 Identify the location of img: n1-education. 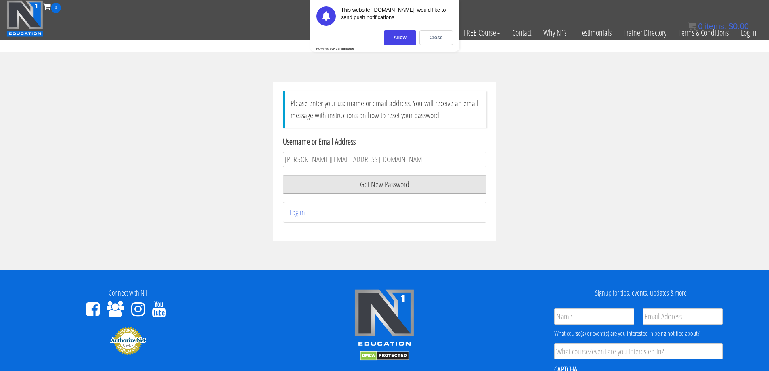
(25, 19).